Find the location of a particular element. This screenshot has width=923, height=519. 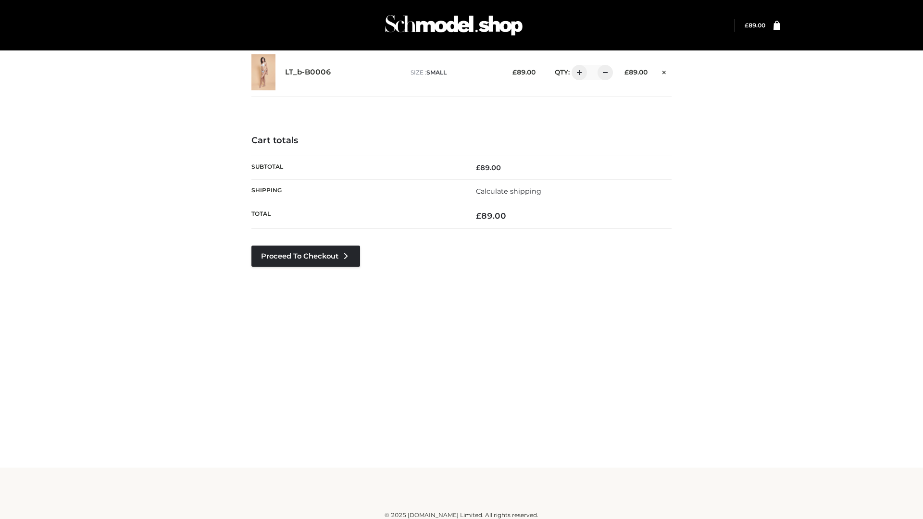

a: £89.00 is located at coordinates (755, 25).